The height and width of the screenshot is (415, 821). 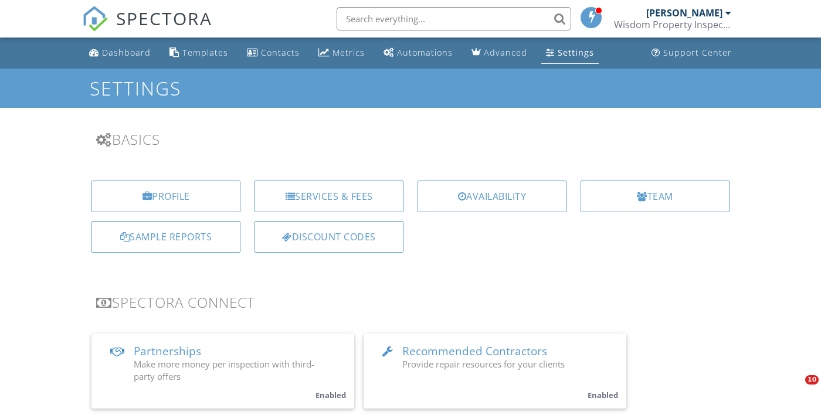 What do you see at coordinates (410, 302) in the screenshot?
I see `h3: Spectora Connect` at bounding box center [410, 302].